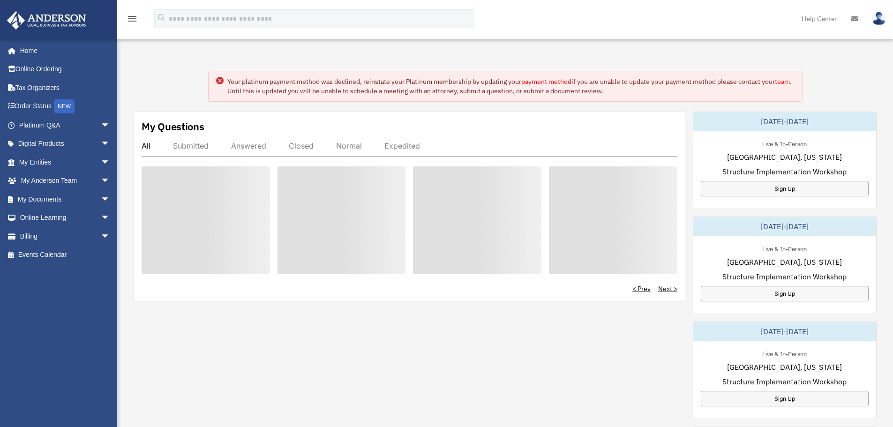  Describe the element at coordinates (667, 289) in the screenshot. I see `a: Next >` at that location.